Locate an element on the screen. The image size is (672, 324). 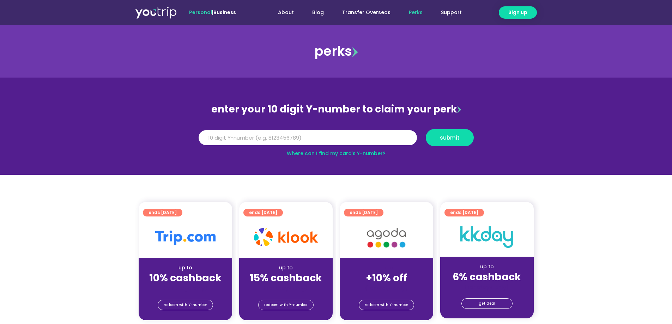
a: Support is located at coordinates (451, 12).